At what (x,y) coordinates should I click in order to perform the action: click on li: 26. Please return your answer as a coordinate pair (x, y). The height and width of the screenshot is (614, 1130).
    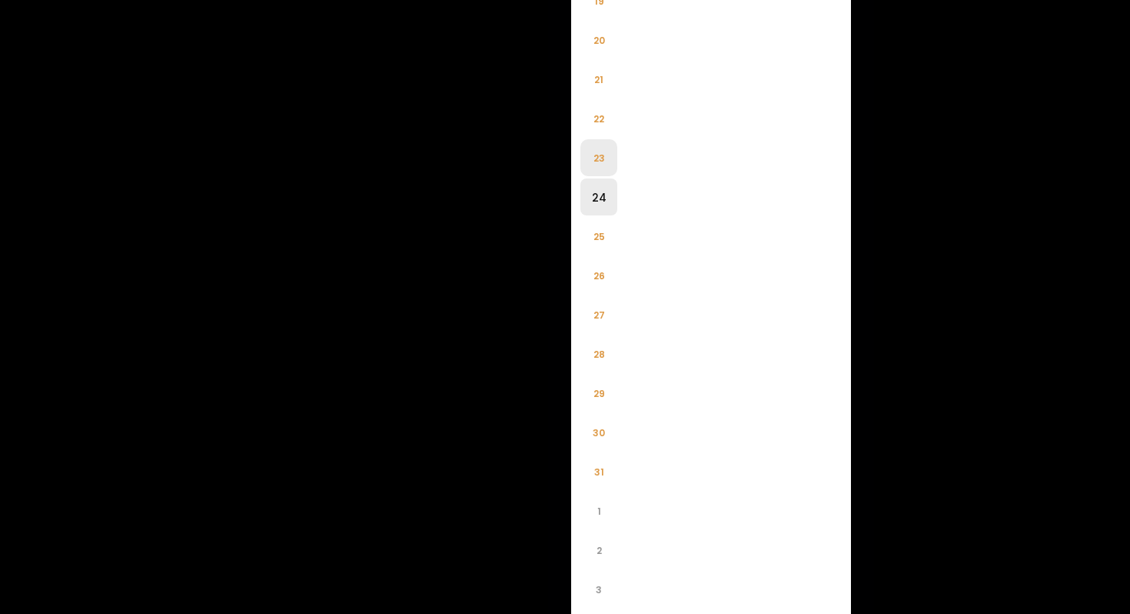
    Looking at the image, I should click on (599, 275).